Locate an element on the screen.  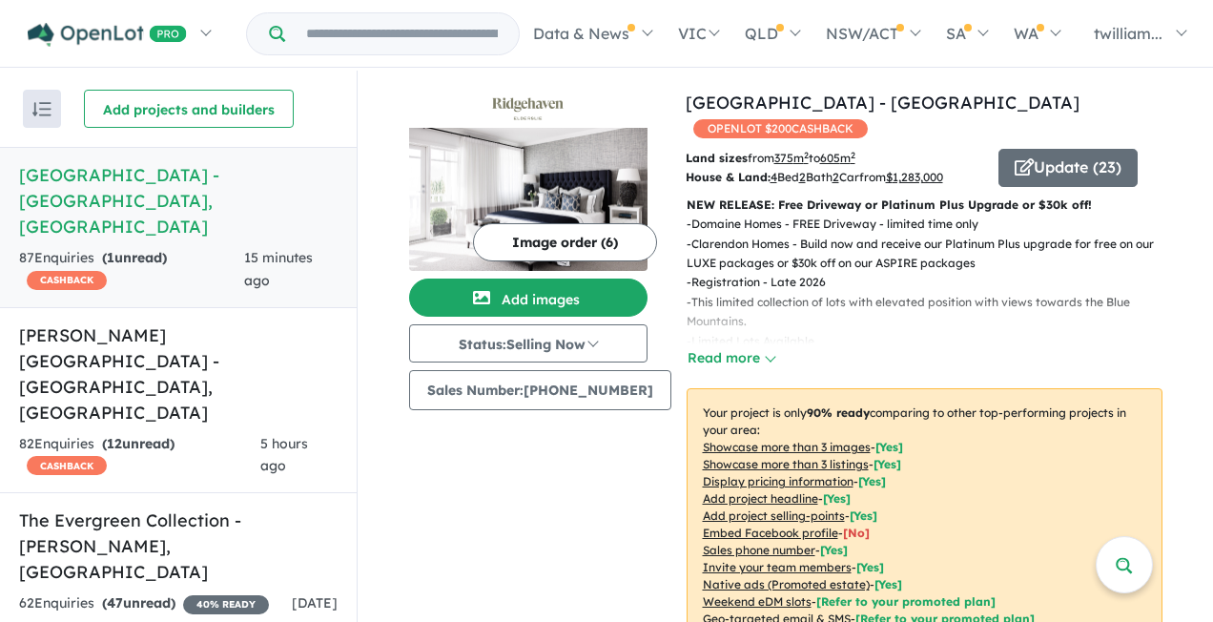
img: Openlot PRO Logo White is located at coordinates (107, 34).